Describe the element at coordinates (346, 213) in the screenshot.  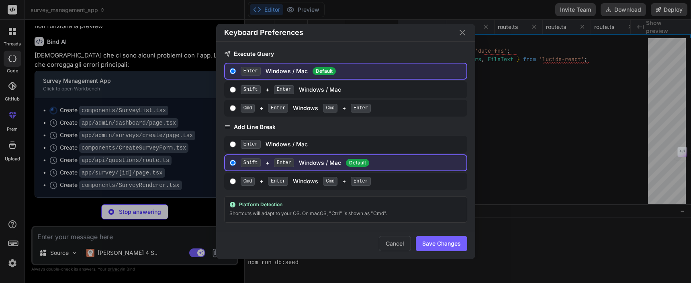
I see `div: Shortcuts will adapt to your OS. On macOS, "Ctrl" is shown as "Cmd".` at that location.